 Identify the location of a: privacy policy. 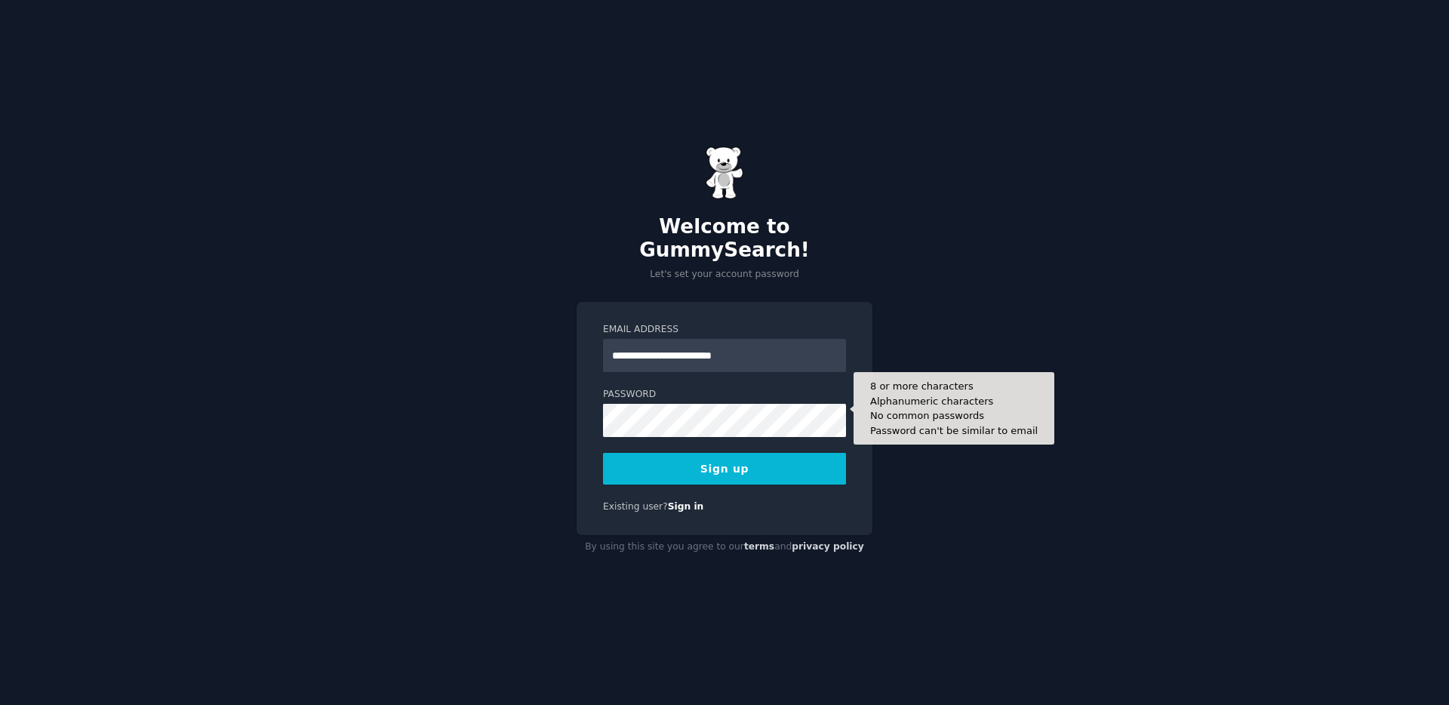
(828, 546).